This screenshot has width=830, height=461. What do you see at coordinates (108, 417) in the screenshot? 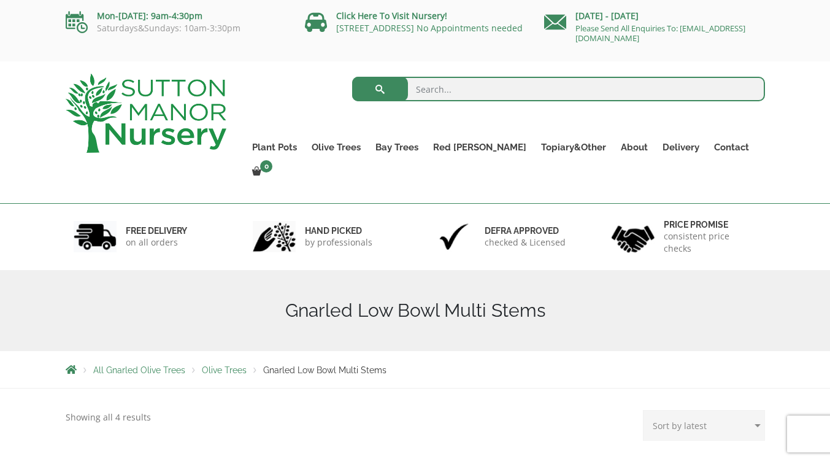
I see `p: Showing all 4 results` at bounding box center [108, 417].